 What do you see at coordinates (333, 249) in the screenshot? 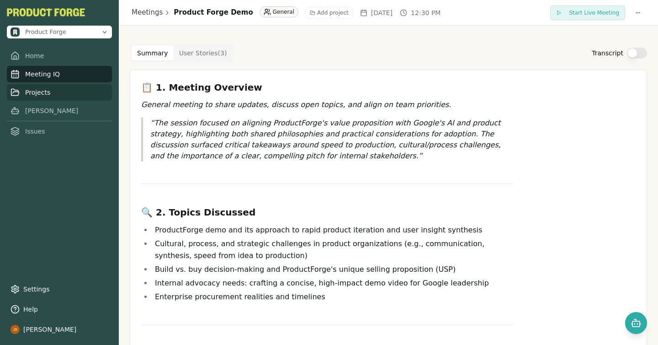
I see `li: Cultural, process, and strategic challenges in product organizations (e.g., communication, synthe...` at bounding box center [333, 249].